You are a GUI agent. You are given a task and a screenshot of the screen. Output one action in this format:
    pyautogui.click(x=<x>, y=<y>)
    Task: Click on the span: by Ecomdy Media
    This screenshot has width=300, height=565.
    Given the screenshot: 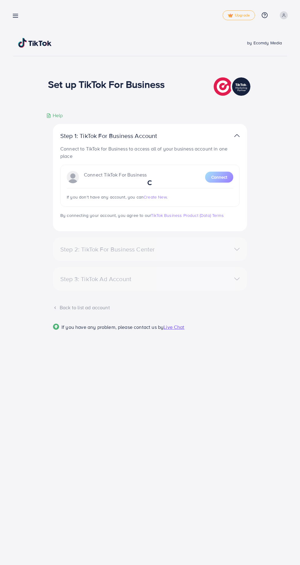 What is the action you would take?
    pyautogui.click(x=264, y=43)
    